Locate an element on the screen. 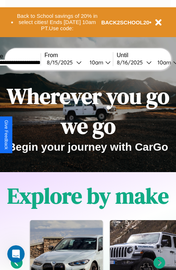 The image size is (176, 270). div: Give Feedback is located at coordinates (6, 135).